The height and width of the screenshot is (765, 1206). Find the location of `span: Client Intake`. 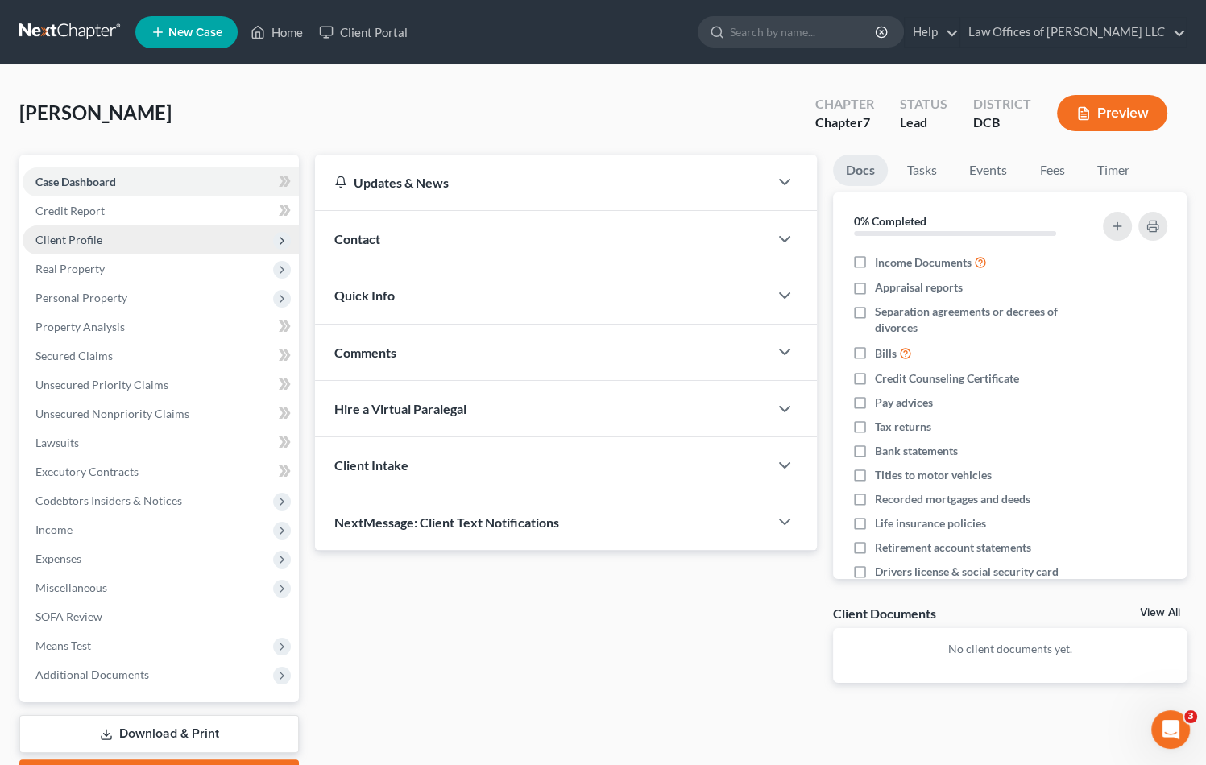

span: Client Intake is located at coordinates (371, 465).